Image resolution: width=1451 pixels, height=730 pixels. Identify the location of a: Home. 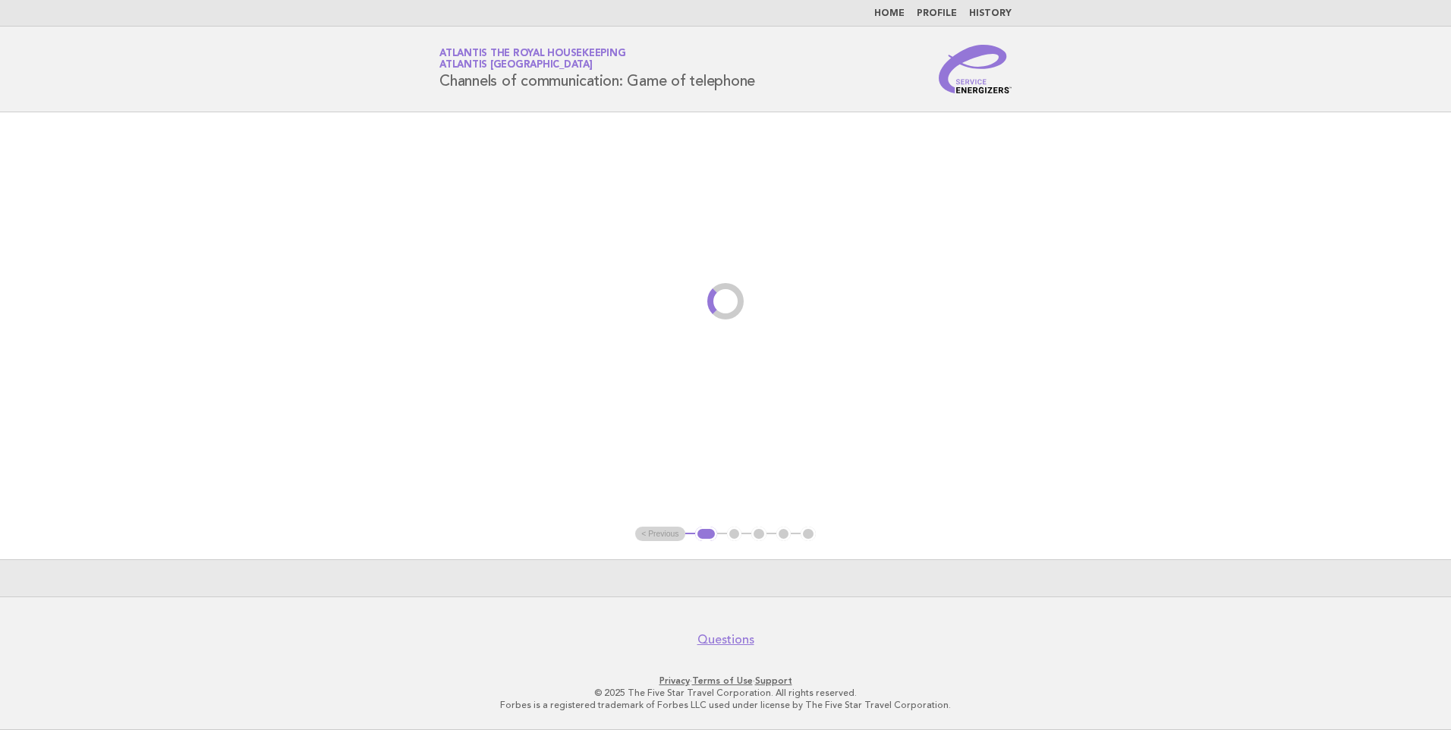
(889, 14).